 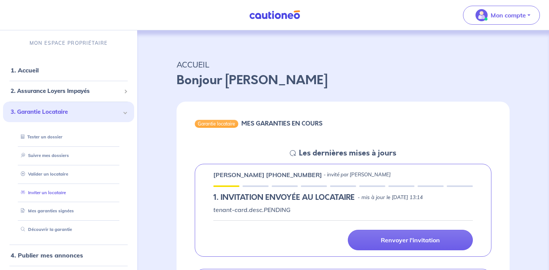 What do you see at coordinates (69, 70) in the screenshot?
I see `div: 1. Accueil` at bounding box center [69, 70].